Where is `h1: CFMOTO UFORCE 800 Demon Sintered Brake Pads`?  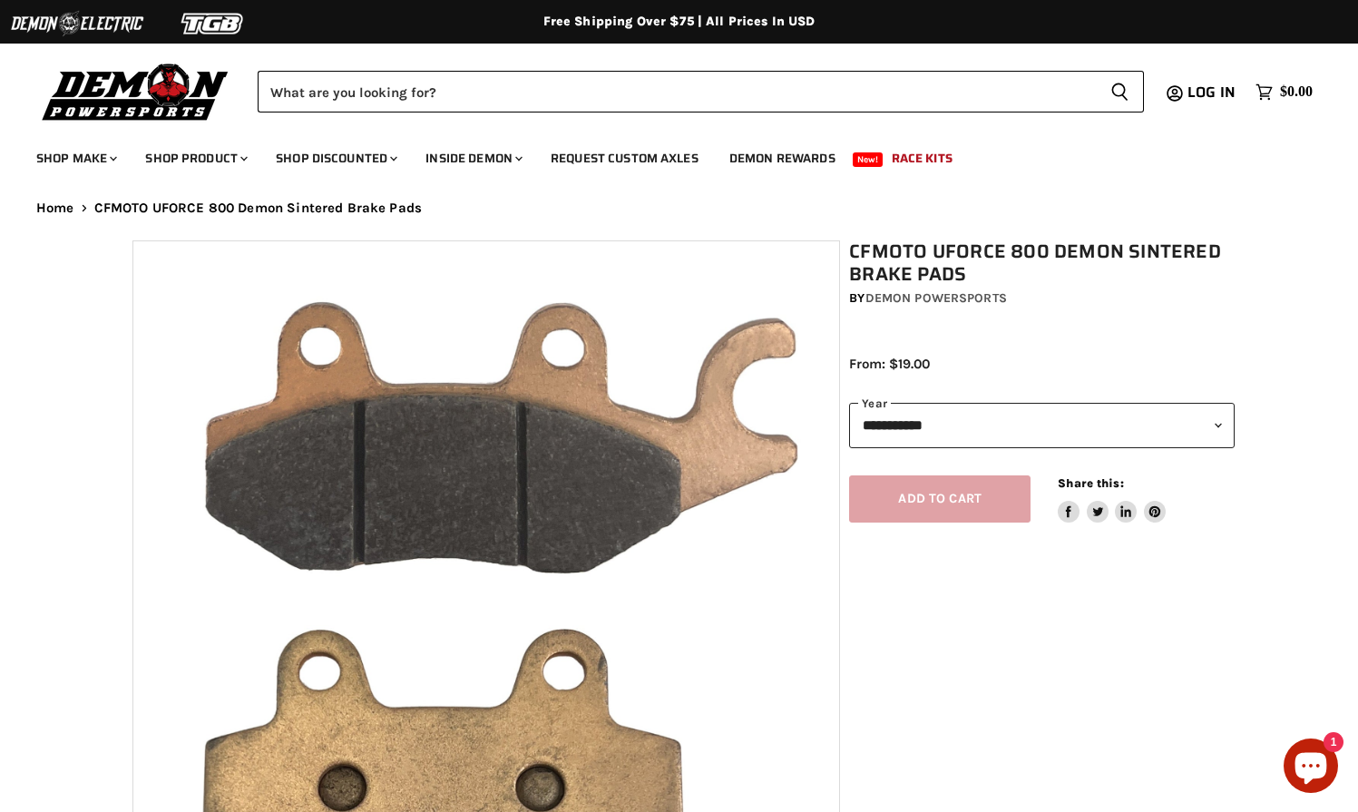
h1: CFMOTO UFORCE 800 Demon Sintered Brake Pads is located at coordinates (1041, 263).